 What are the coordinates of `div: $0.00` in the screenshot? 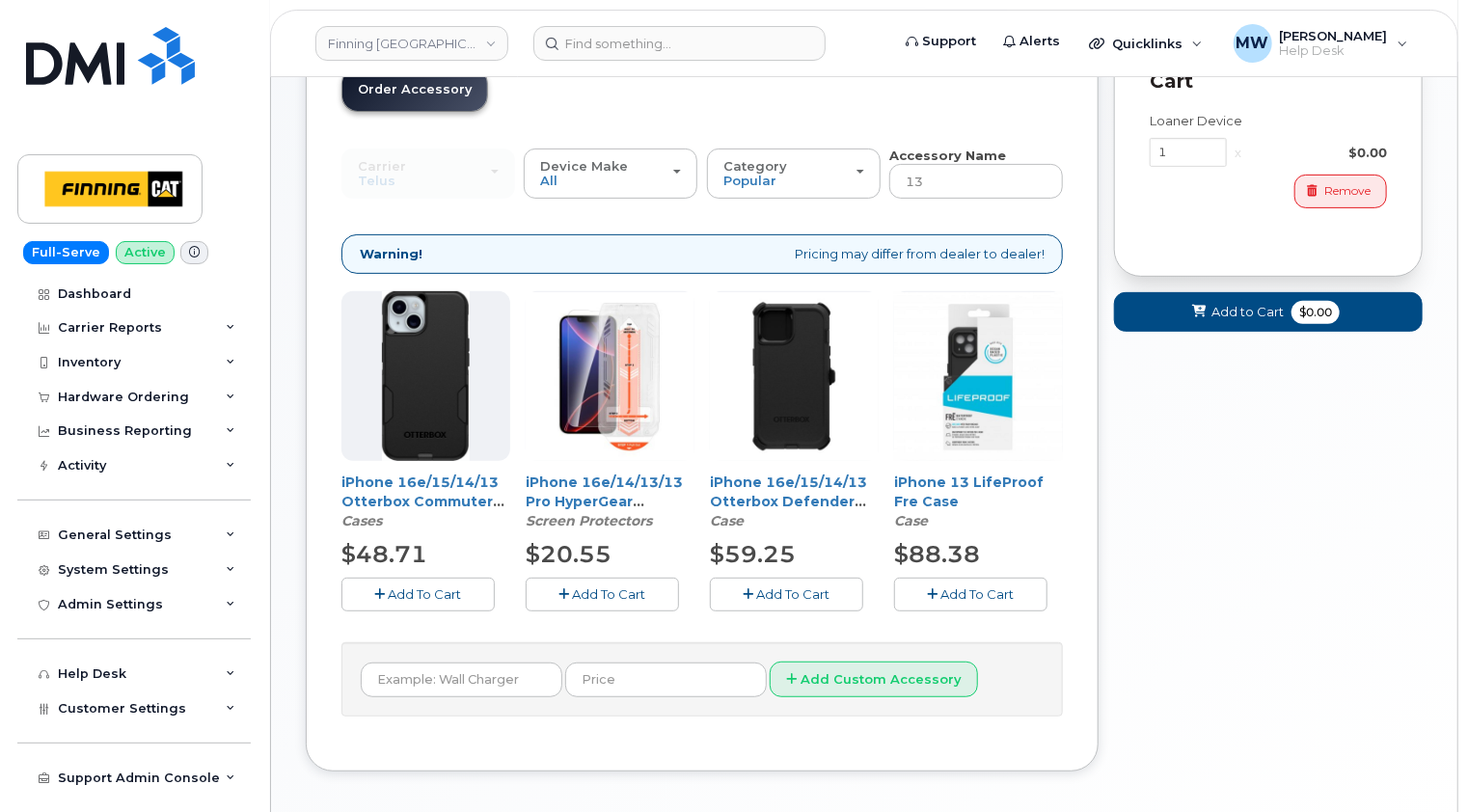 It's located at (1317, 153).